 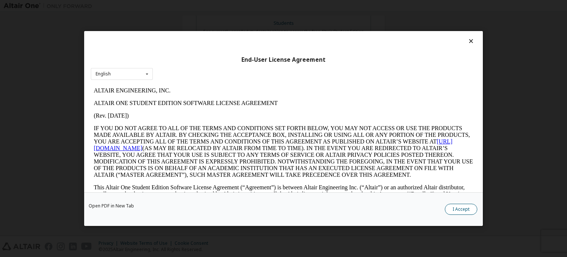 What do you see at coordinates (193, 6) in the screenshot?
I see `p: ALTAIR ENGINEERING, INC.` at bounding box center [193, 6].